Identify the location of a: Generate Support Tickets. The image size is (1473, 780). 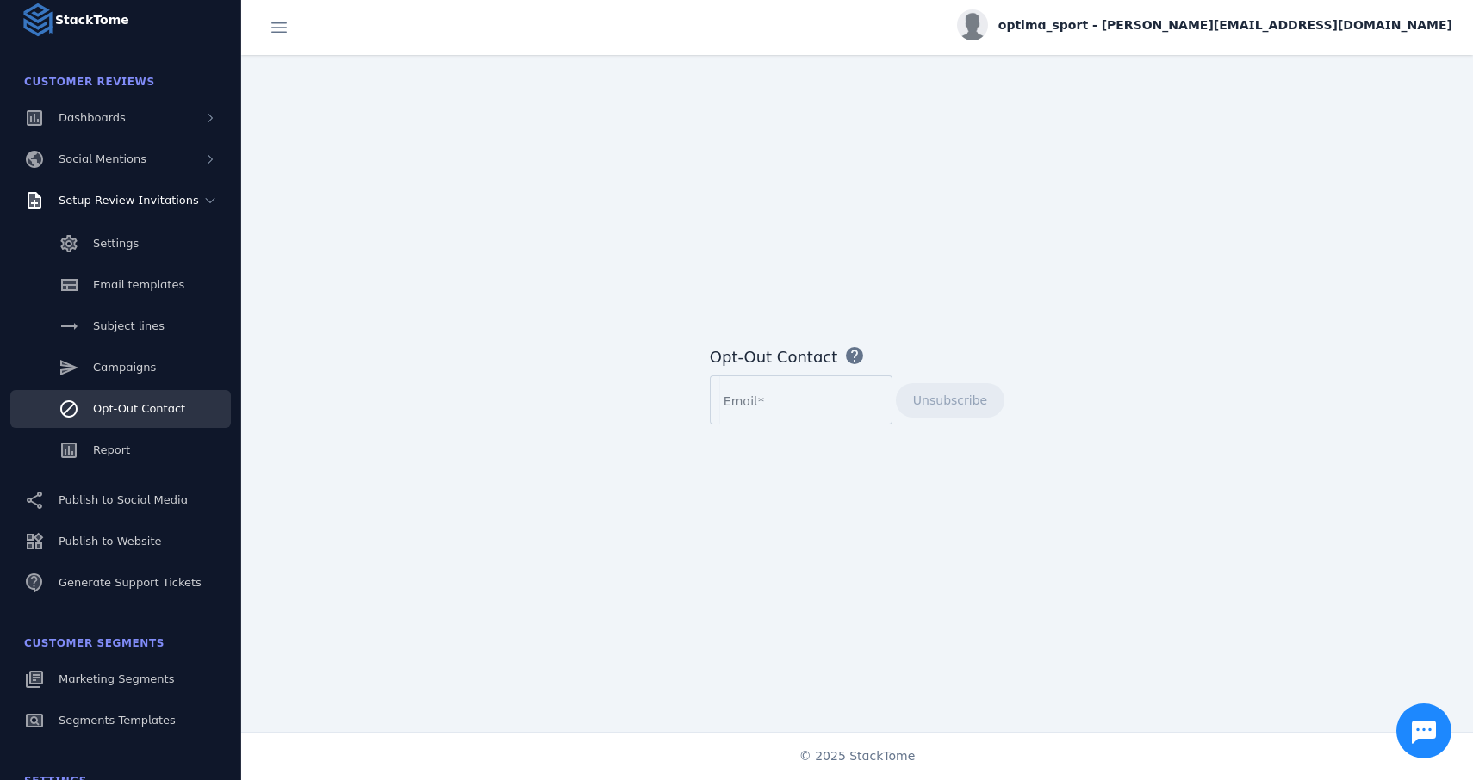
(121, 583).